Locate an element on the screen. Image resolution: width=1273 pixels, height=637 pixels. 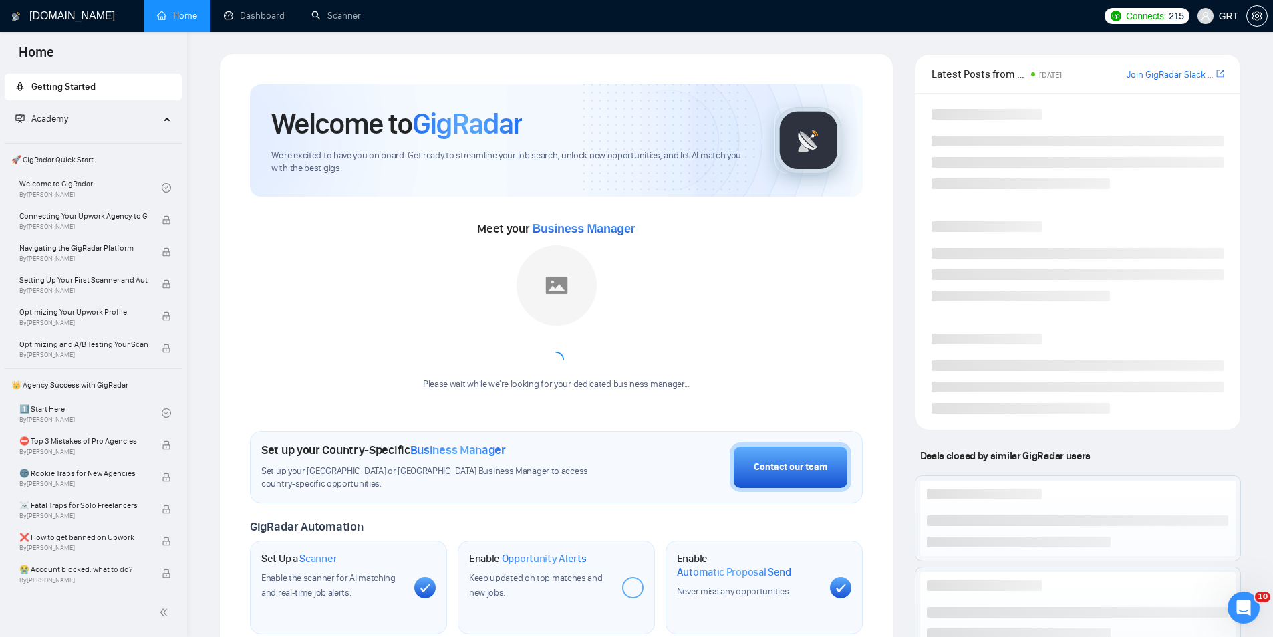
a: searchScanner is located at coordinates (336, 15).